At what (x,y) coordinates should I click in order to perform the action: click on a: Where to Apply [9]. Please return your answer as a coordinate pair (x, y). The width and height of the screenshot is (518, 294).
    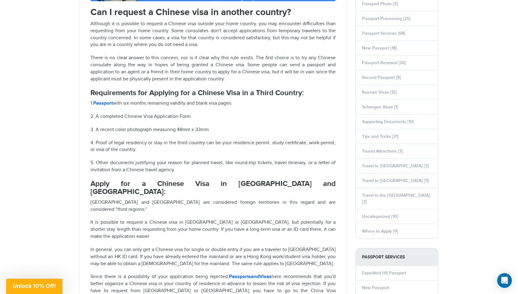
    Looking at the image, I should click on (380, 231).